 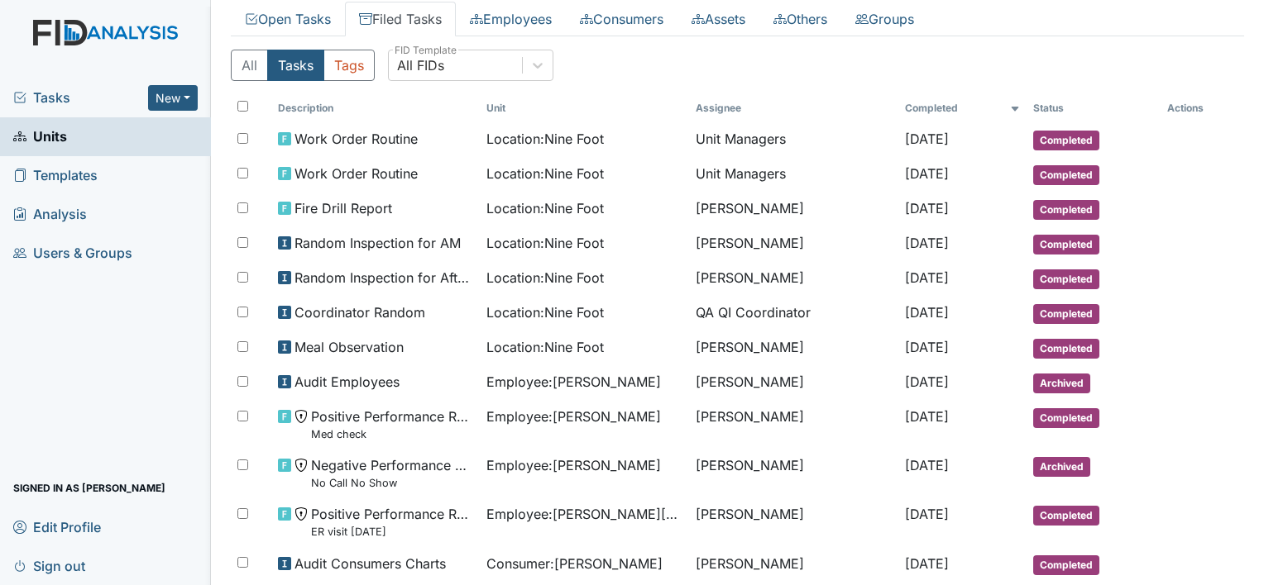 I want to click on a: Tasks, so click(x=80, y=98).